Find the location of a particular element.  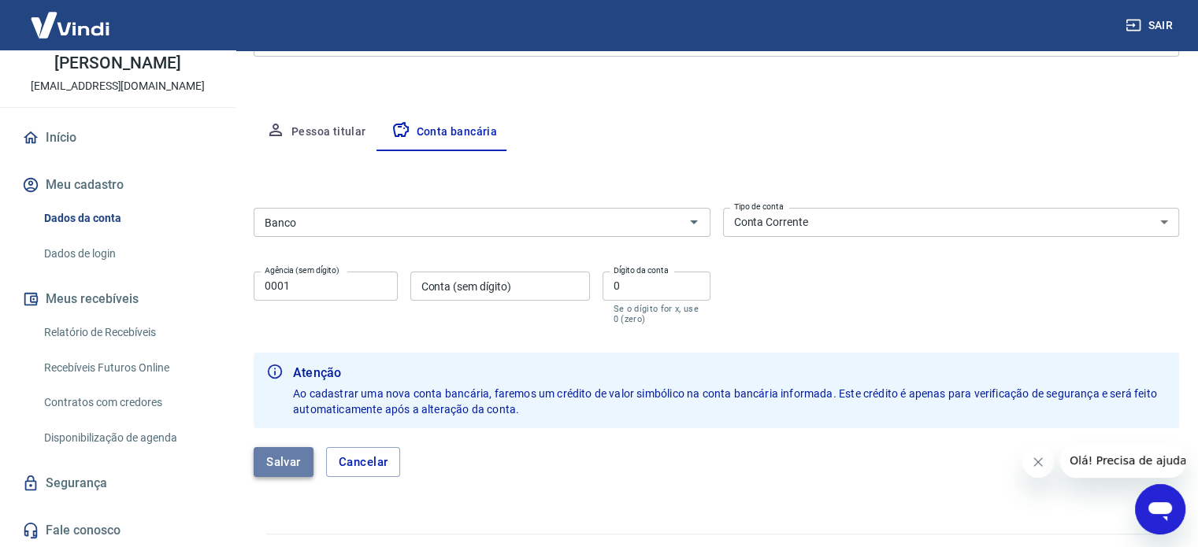

button: Pessoa titular is located at coordinates (316, 132).